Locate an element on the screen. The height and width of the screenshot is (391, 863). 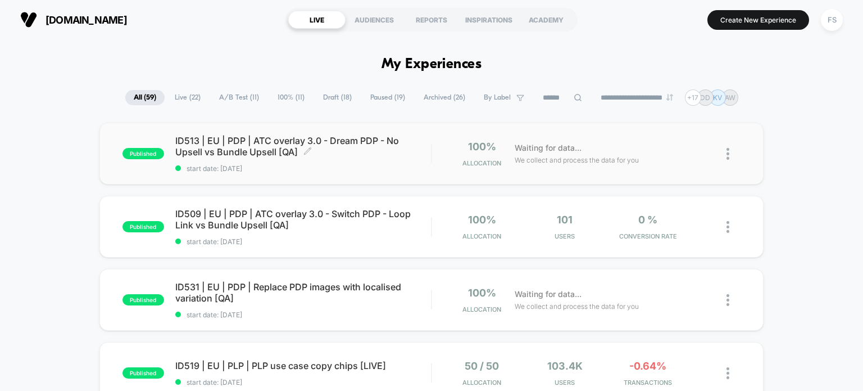
span: Archived ( 26 ) is located at coordinates (445, 97).